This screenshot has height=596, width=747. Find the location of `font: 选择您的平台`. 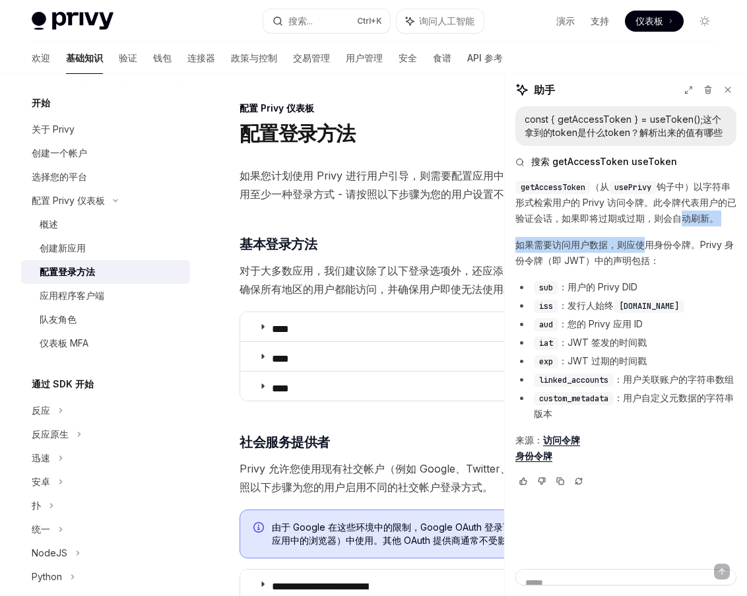

font: 选择您的平台 is located at coordinates (59, 176).